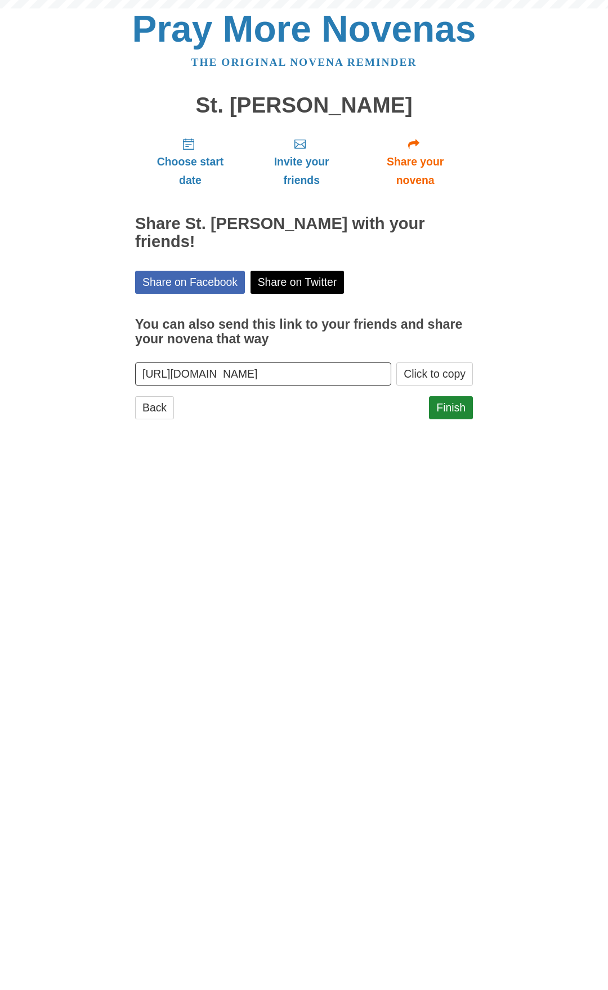 Image resolution: width=608 pixels, height=990 pixels. I want to click on a: The original novena reminder, so click(304, 62).